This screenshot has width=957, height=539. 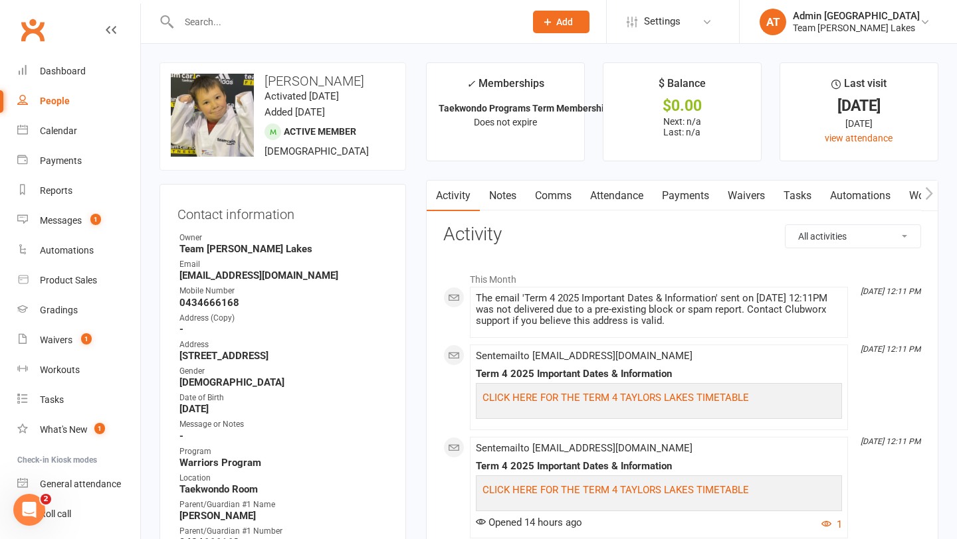 I want to click on a: What's New1, so click(x=78, y=430).